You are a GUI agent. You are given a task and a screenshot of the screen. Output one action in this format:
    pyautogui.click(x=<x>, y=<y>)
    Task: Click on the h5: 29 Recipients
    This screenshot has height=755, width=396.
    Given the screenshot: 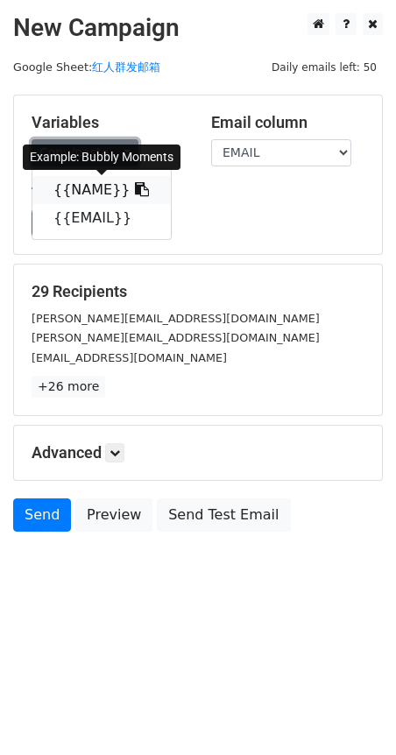 What is the action you would take?
    pyautogui.click(x=198, y=292)
    